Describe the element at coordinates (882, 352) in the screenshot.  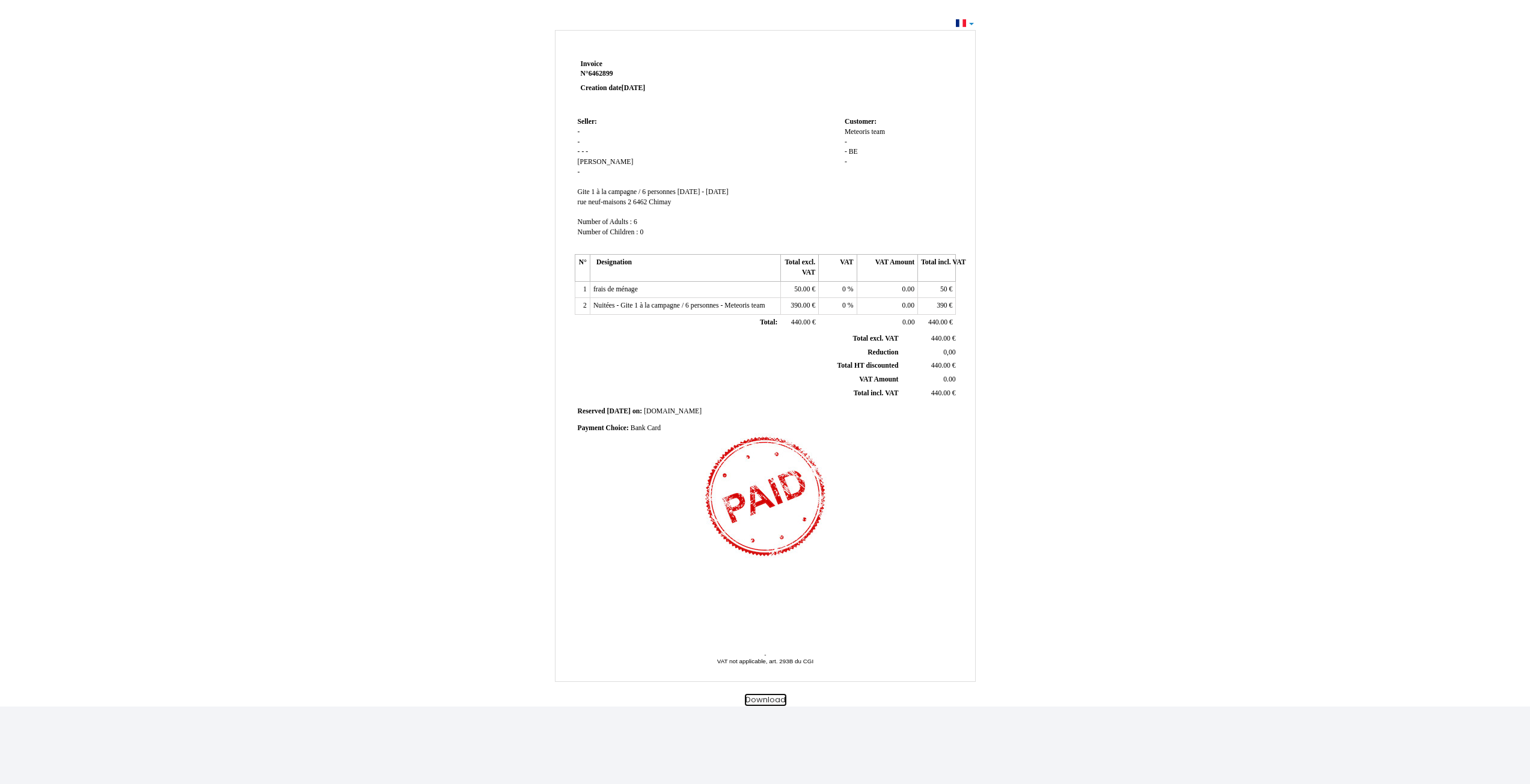
I see `span: Reduction` at that location.